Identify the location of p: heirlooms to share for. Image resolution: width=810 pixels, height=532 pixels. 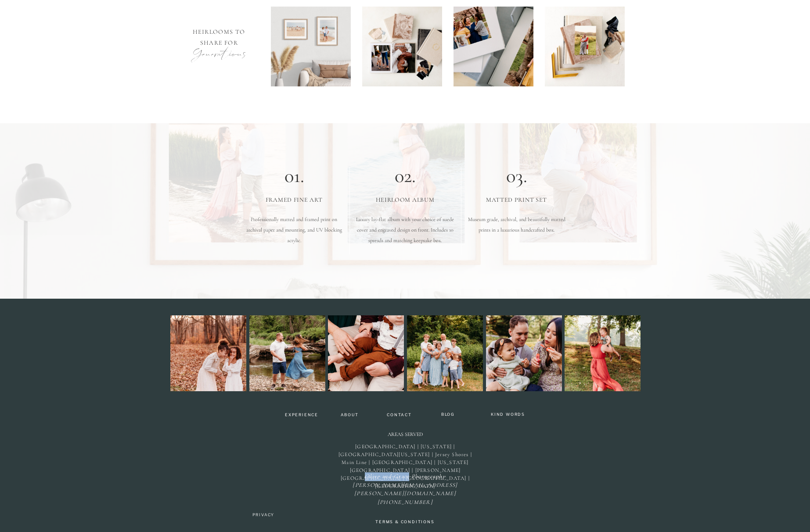
(219, 36).